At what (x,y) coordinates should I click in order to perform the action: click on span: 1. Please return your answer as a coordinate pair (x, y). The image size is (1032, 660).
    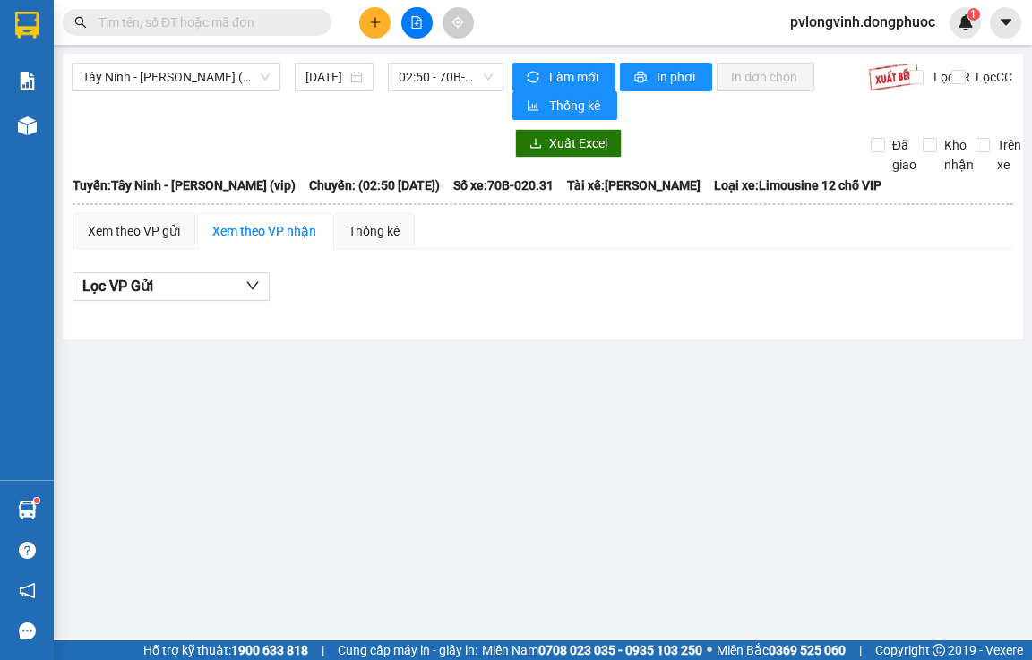
    Looking at the image, I should click on (972, 14).